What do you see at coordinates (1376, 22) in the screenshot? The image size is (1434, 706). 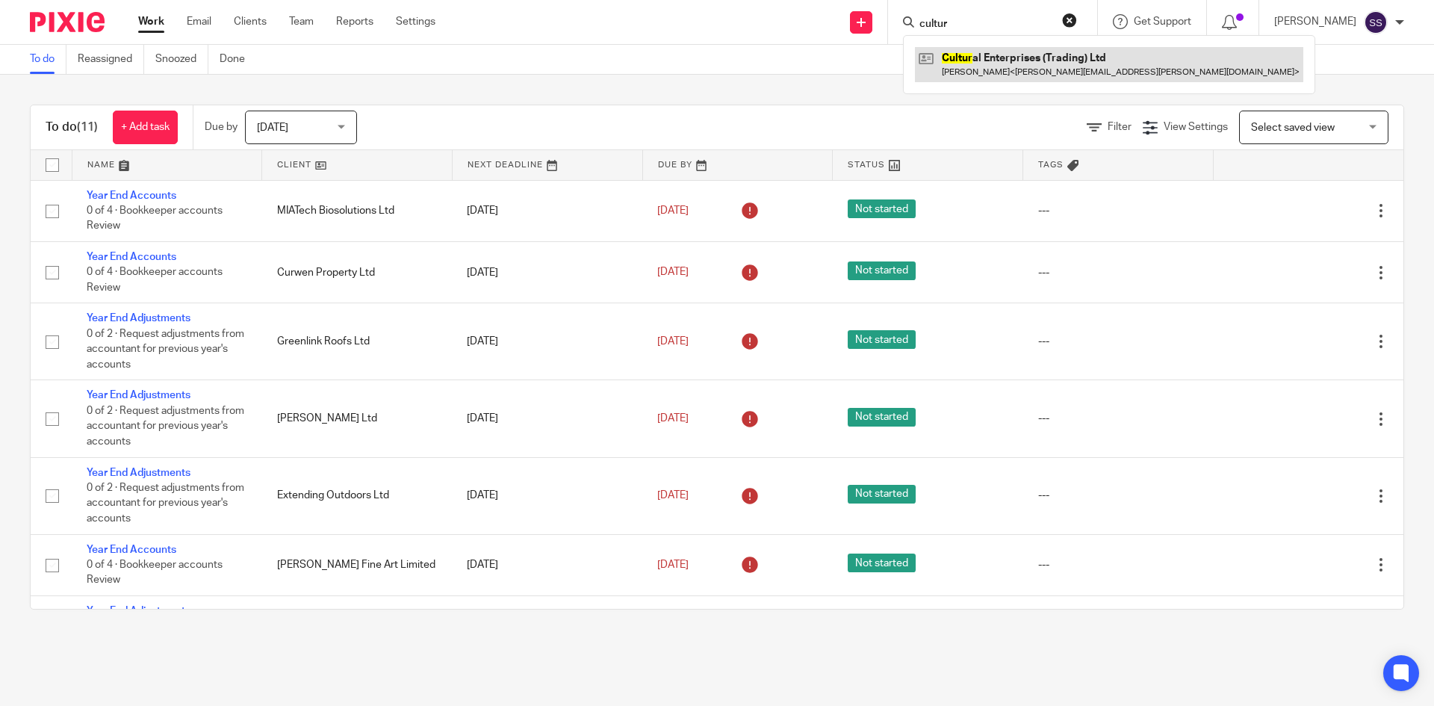 I see `img: svg%3E` at bounding box center [1376, 22].